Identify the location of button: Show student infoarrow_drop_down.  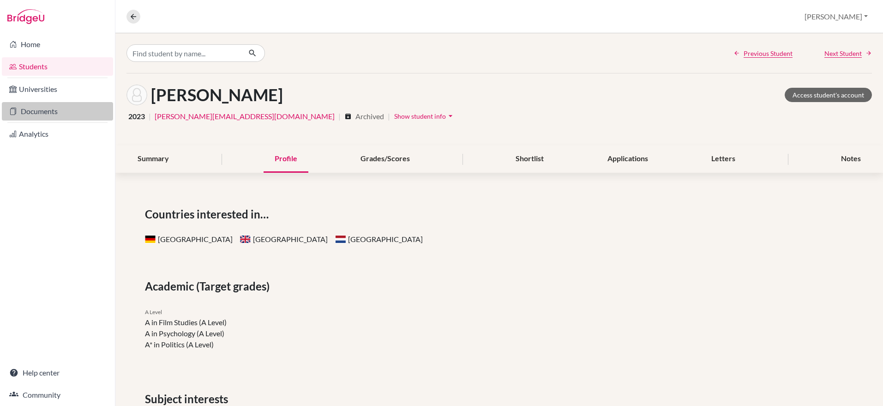
(425, 116).